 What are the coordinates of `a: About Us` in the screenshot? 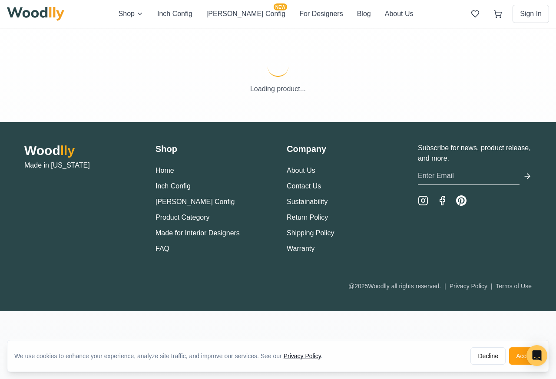 It's located at (301, 170).